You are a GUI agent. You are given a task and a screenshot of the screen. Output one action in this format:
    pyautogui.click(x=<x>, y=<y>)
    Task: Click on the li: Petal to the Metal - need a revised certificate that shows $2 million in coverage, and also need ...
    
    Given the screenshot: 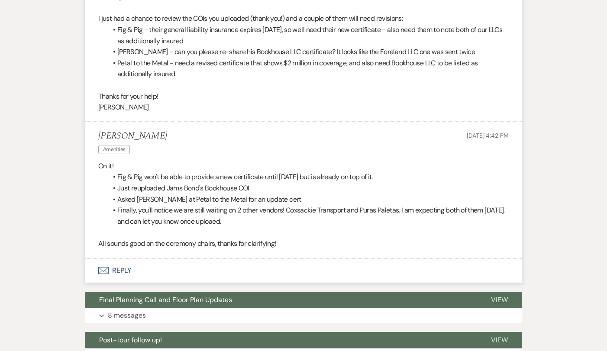 What is the action you would take?
    pyautogui.click(x=308, y=68)
    